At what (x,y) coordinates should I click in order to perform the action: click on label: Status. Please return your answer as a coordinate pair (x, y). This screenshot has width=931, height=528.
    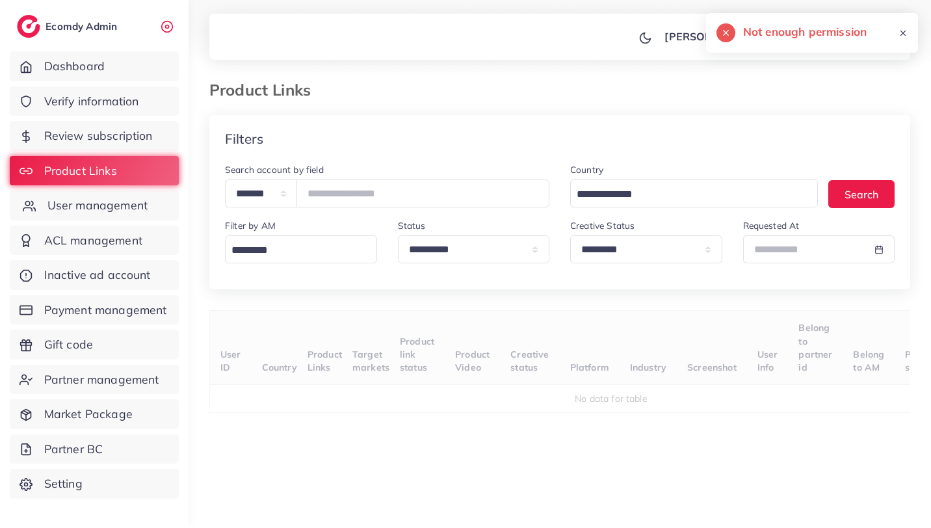
    Looking at the image, I should click on (411, 226).